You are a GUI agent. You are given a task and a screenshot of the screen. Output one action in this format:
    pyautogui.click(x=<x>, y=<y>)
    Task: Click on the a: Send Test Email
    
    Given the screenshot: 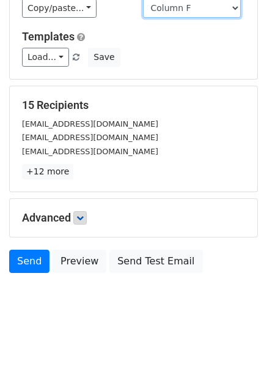 What is the action you would take?
    pyautogui.click(x=156, y=261)
    